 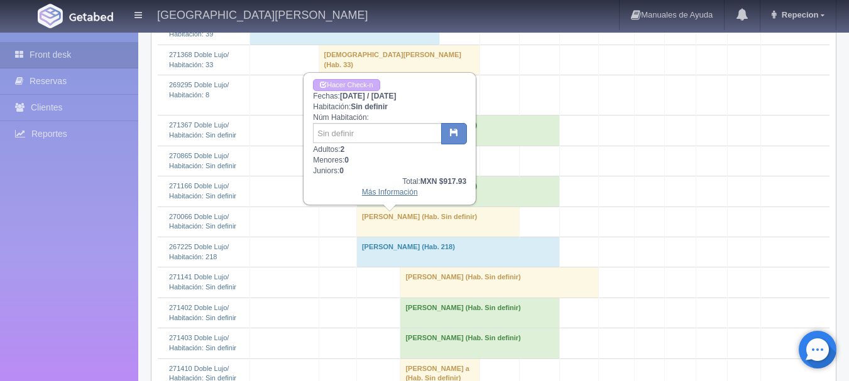 I want to click on a: 270066 Doble Lujo/Habitación: Sin definir, so click(x=202, y=222).